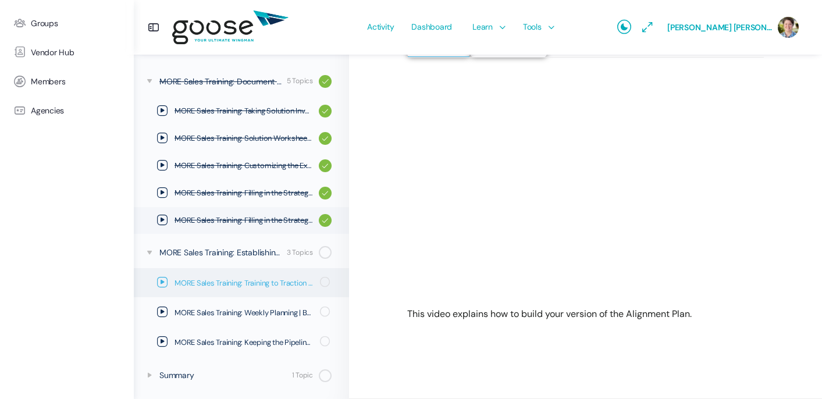 This screenshot has width=822, height=399. I want to click on div: Chat Widget, so click(793, 371).